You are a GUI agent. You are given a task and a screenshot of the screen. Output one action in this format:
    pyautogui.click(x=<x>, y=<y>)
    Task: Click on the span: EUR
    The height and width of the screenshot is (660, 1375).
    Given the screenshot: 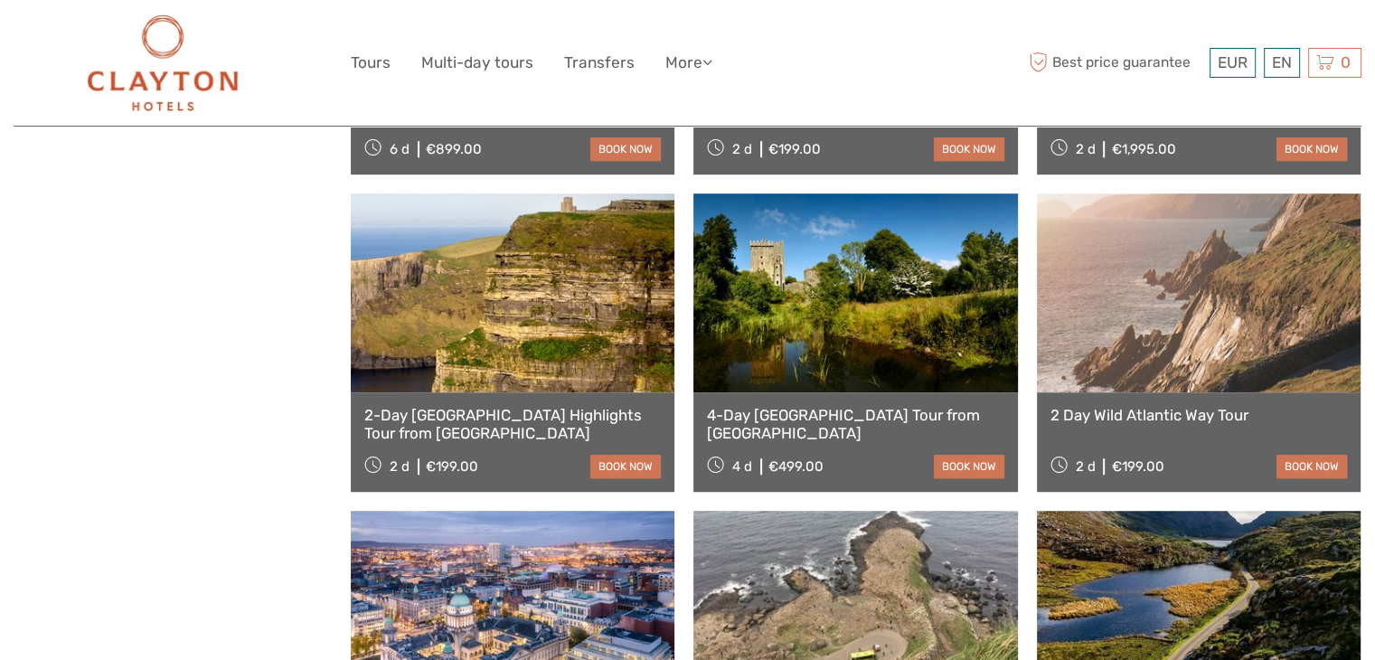 What is the action you would take?
    pyautogui.click(x=1232, y=62)
    